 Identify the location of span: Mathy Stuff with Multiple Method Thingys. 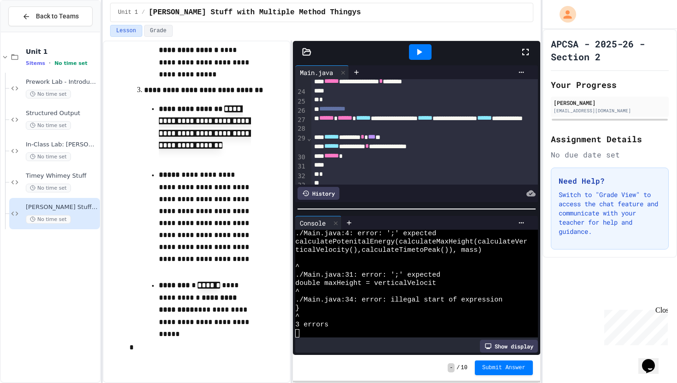
(255, 12).